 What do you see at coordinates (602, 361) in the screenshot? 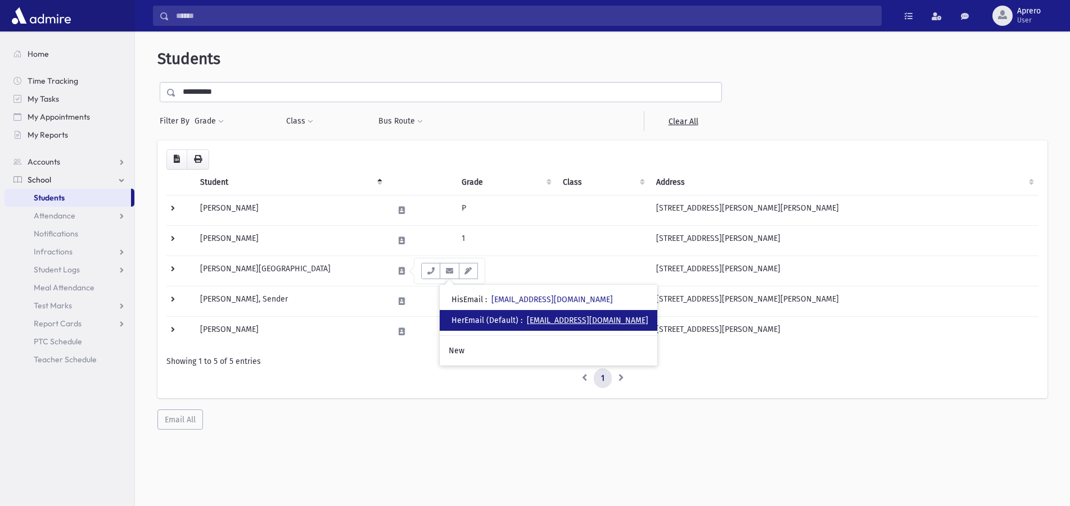
I see `div: Showing 1 to 5 of 5 entries` at bounding box center [602, 361].